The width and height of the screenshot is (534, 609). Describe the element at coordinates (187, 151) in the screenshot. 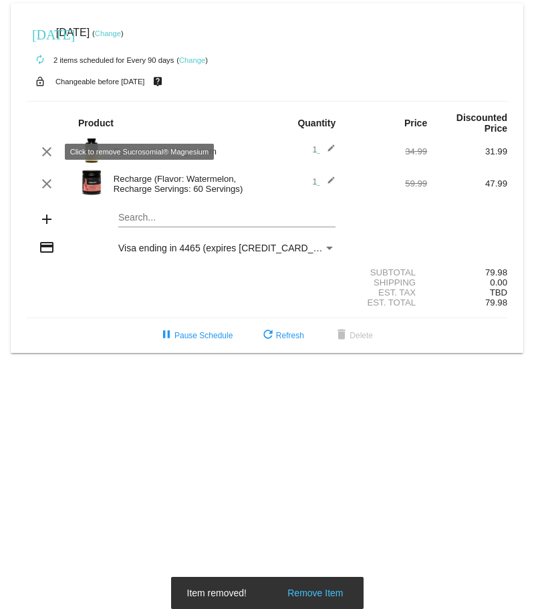

I see `div: Sucrosomial® Magnesium` at that location.